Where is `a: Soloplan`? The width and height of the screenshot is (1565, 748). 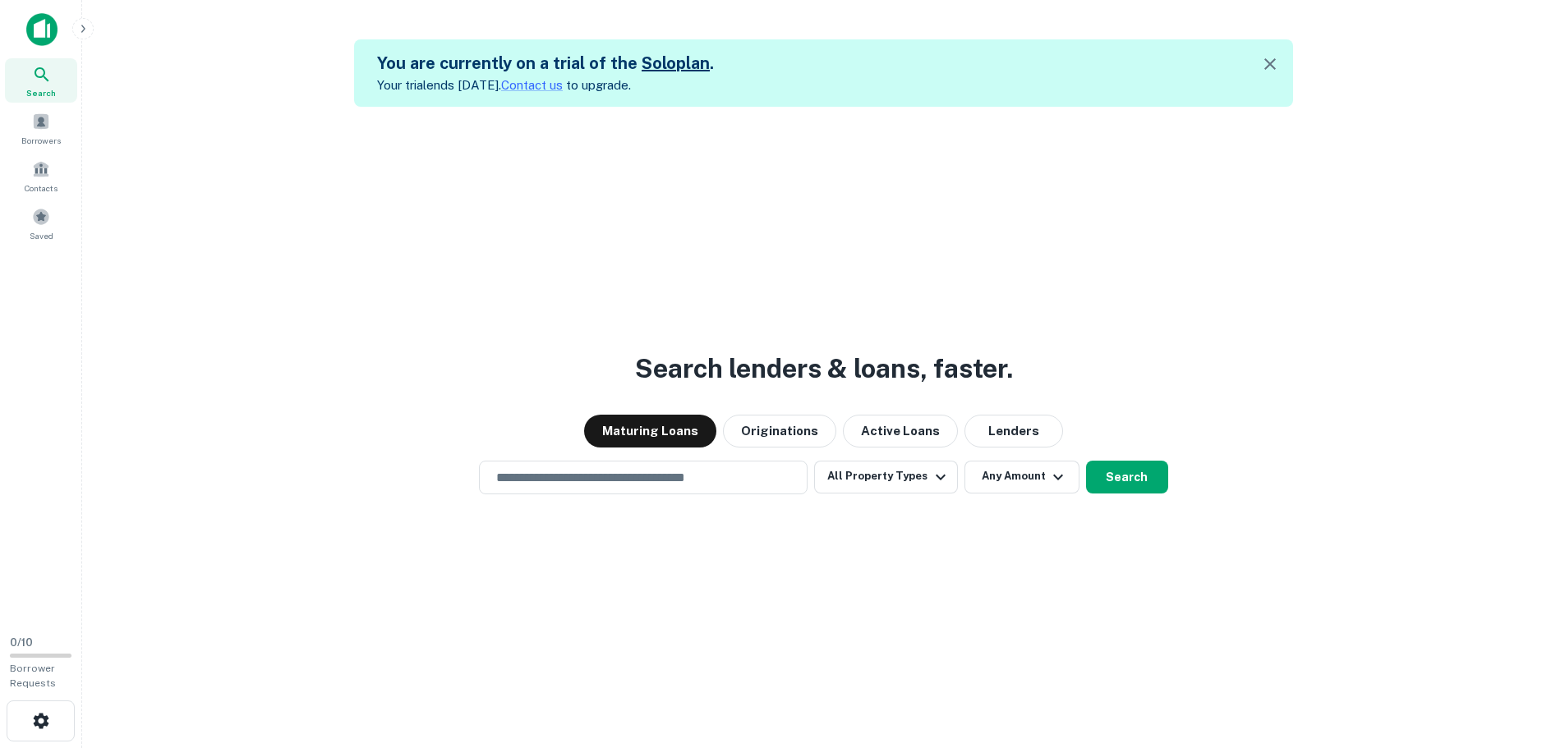 a: Soloplan is located at coordinates (675, 63).